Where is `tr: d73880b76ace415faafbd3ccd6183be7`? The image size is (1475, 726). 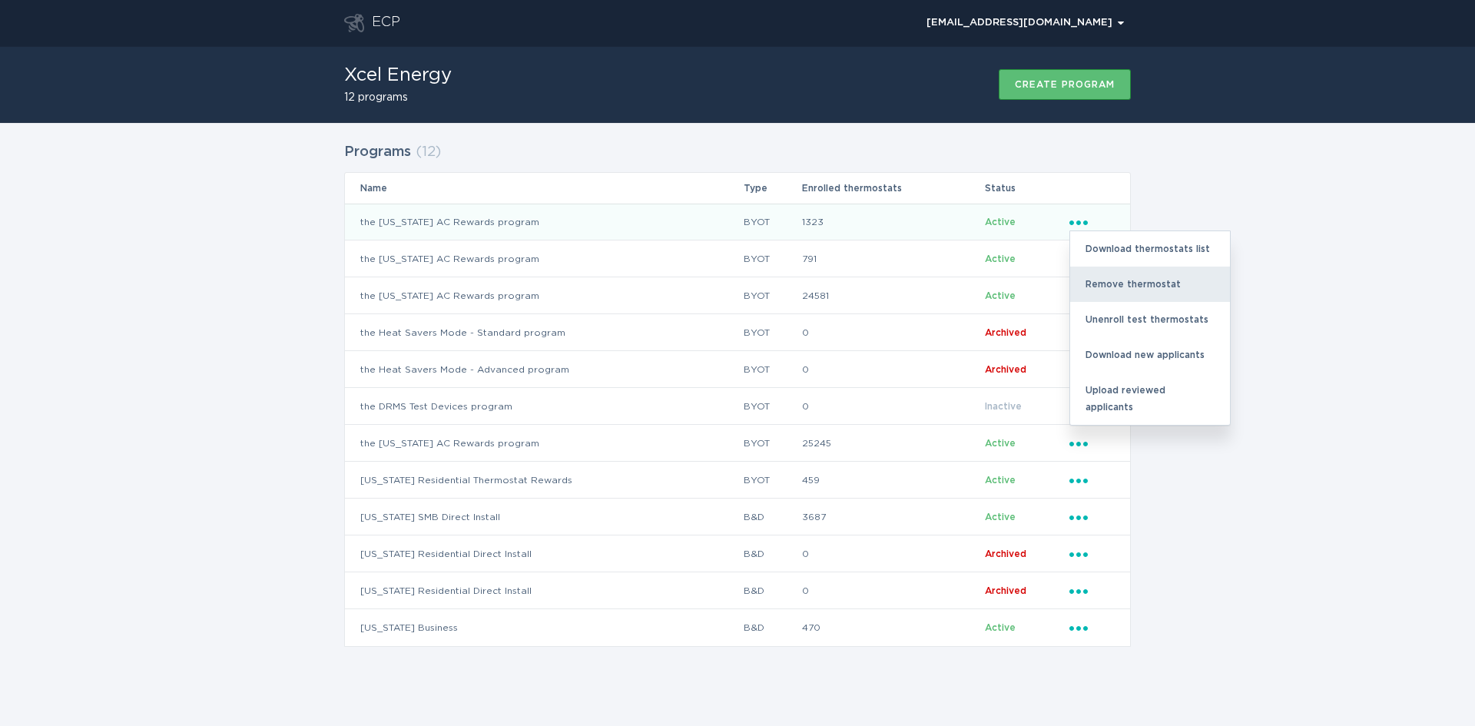
tr: d73880b76ace415faafbd3ccd6183be7 is located at coordinates (738, 370).